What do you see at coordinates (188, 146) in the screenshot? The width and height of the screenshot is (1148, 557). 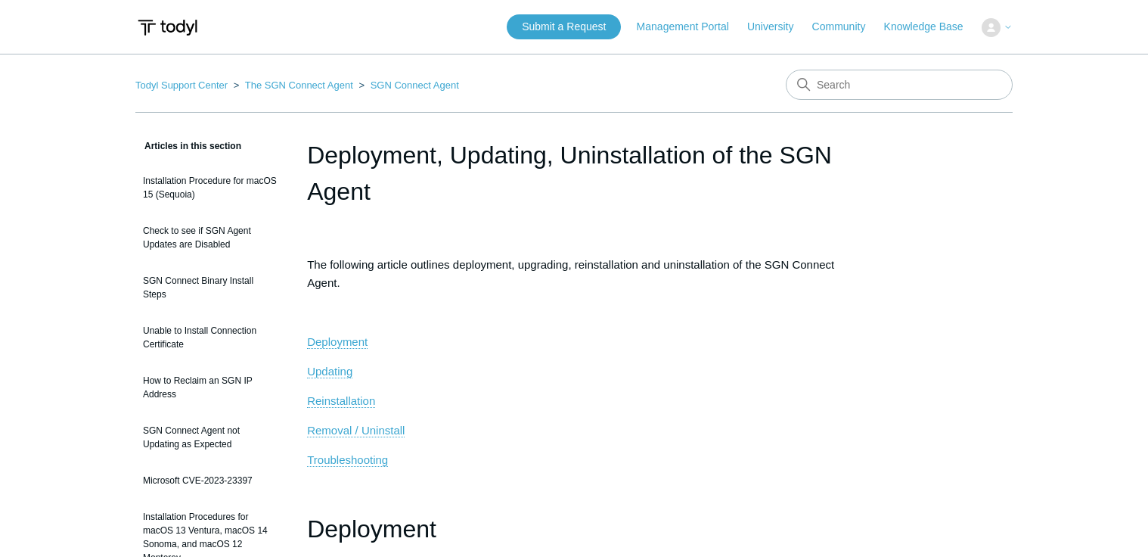 I see `span: Articles in this section` at bounding box center [188, 146].